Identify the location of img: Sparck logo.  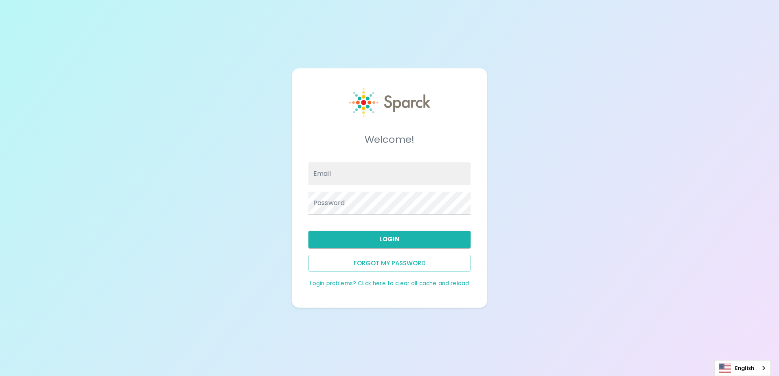
(389, 103).